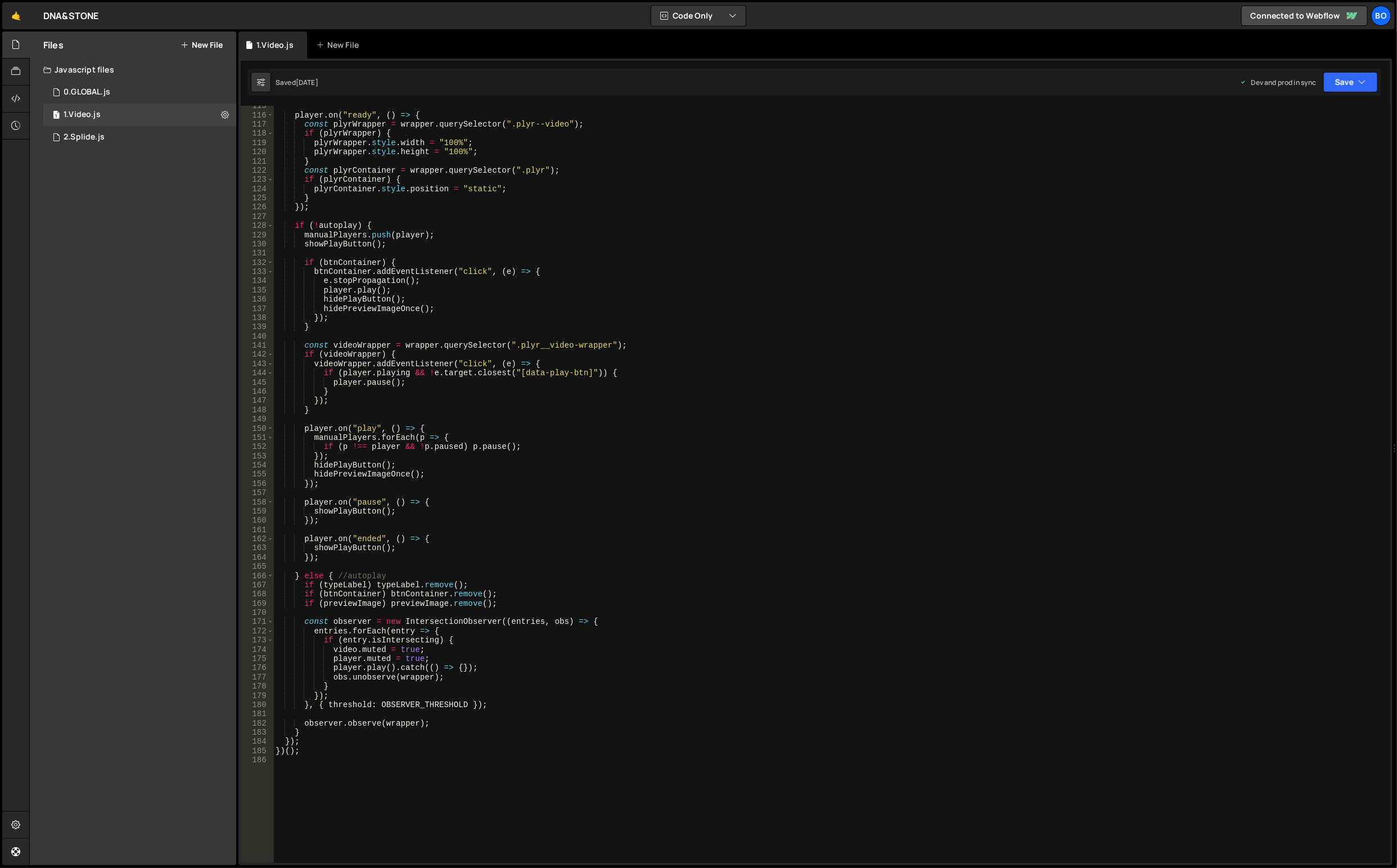  I want to click on div: 164, so click(257, 557).